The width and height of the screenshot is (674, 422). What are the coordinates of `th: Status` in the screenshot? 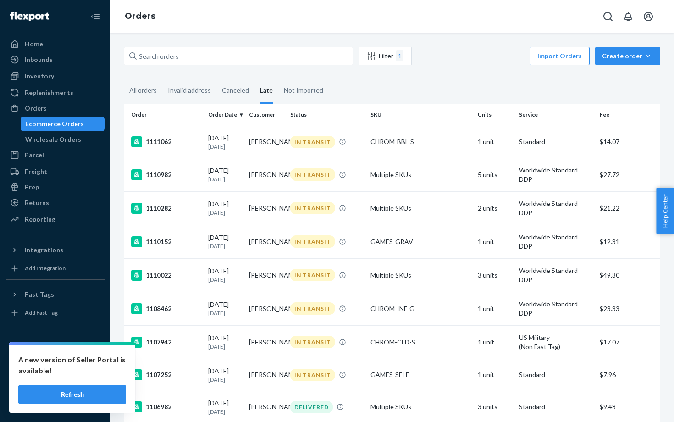 It's located at (327, 115).